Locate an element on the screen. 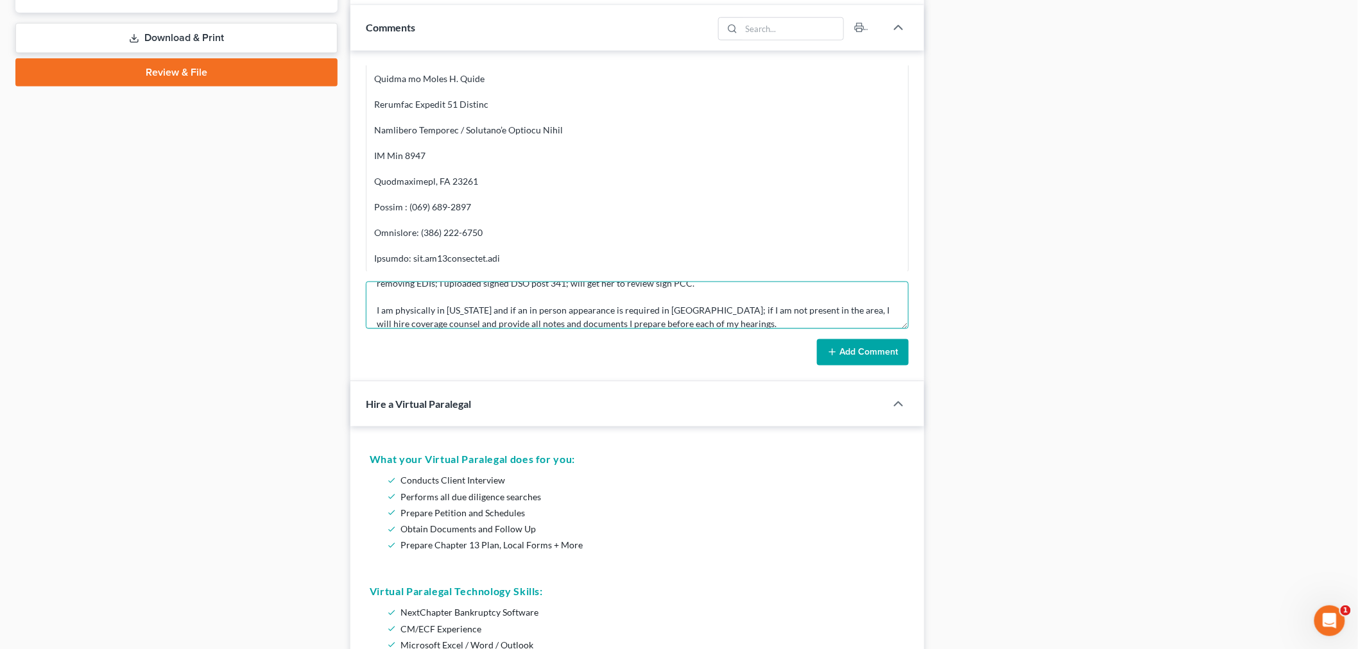  li: Obtain Documents and Follow Up is located at coordinates (650, 529).